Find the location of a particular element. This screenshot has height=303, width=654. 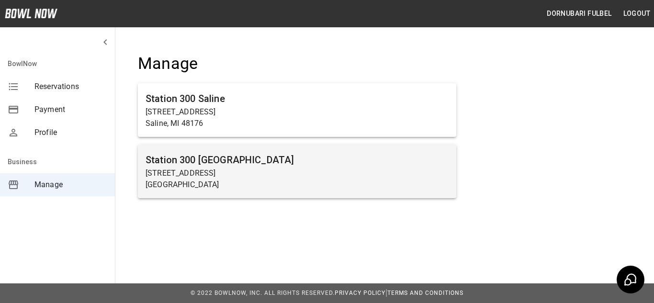

button: Logout is located at coordinates (637, 13).